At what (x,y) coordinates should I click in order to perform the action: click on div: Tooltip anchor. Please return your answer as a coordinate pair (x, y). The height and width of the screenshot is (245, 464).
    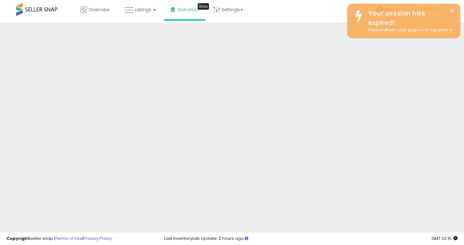
    Looking at the image, I should click on (203, 6).